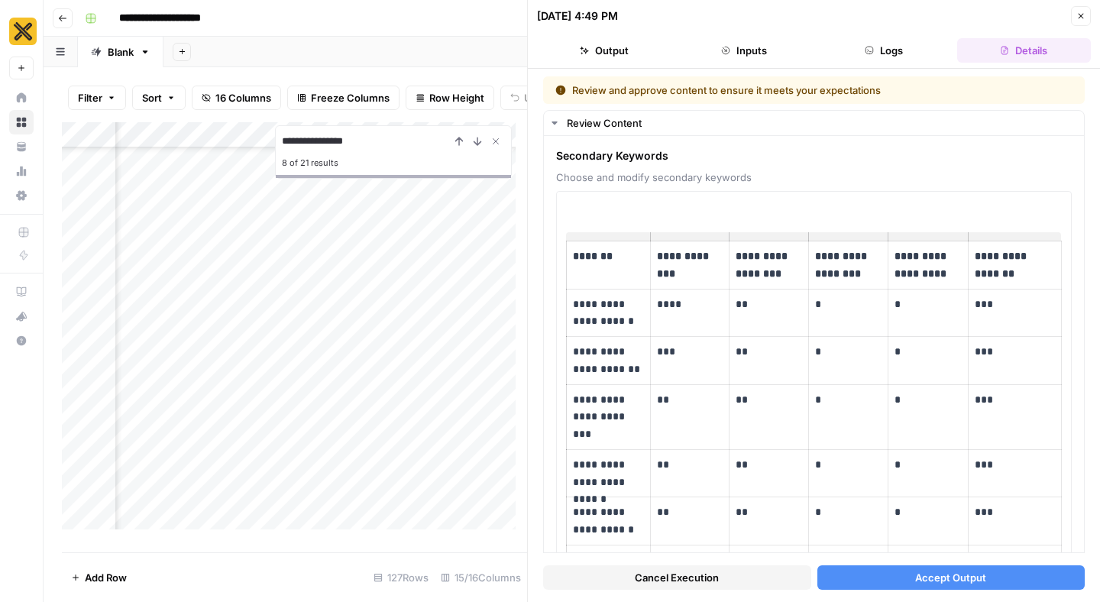 The height and width of the screenshot is (602, 1100). What do you see at coordinates (21, 316) in the screenshot?
I see `div: What's new?` at bounding box center [21, 316].